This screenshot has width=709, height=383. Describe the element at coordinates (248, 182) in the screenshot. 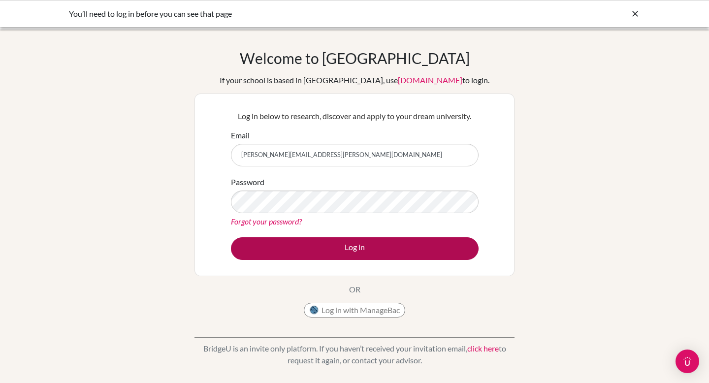

I see `label: Password` at that location.